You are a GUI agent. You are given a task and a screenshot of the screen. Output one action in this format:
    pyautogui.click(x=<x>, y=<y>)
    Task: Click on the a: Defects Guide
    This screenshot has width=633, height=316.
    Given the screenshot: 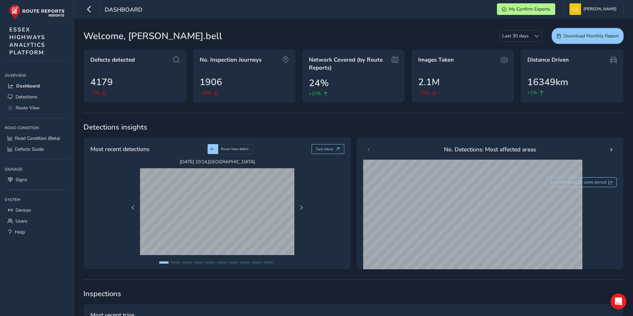 What is the action you would take?
    pyautogui.click(x=37, y=149)
    